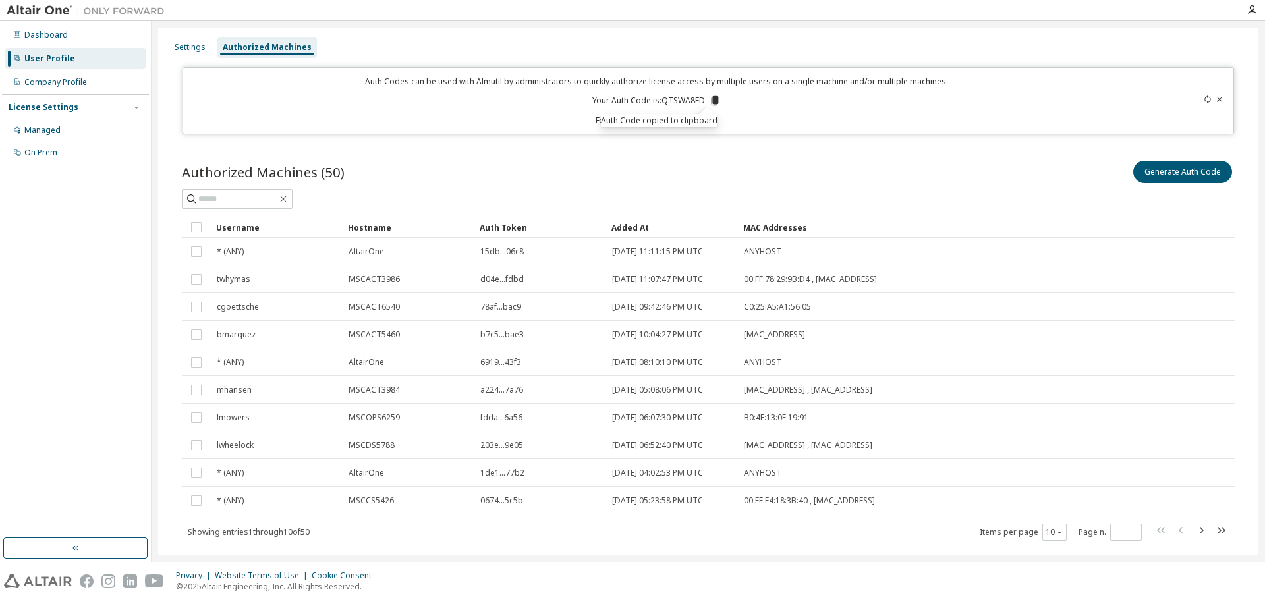 This screenshot has height=600, width=1265. Describe the element at coordinates (502, 335) in the screenshot. I see `span: b7c5...bae3` at that location.